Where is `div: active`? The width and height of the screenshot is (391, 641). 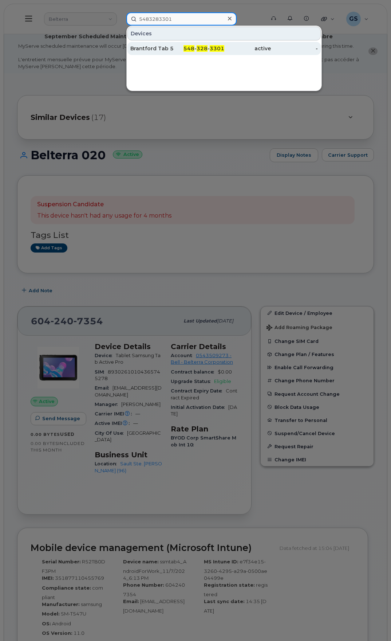
div: active is located at coordinates (248, 48).